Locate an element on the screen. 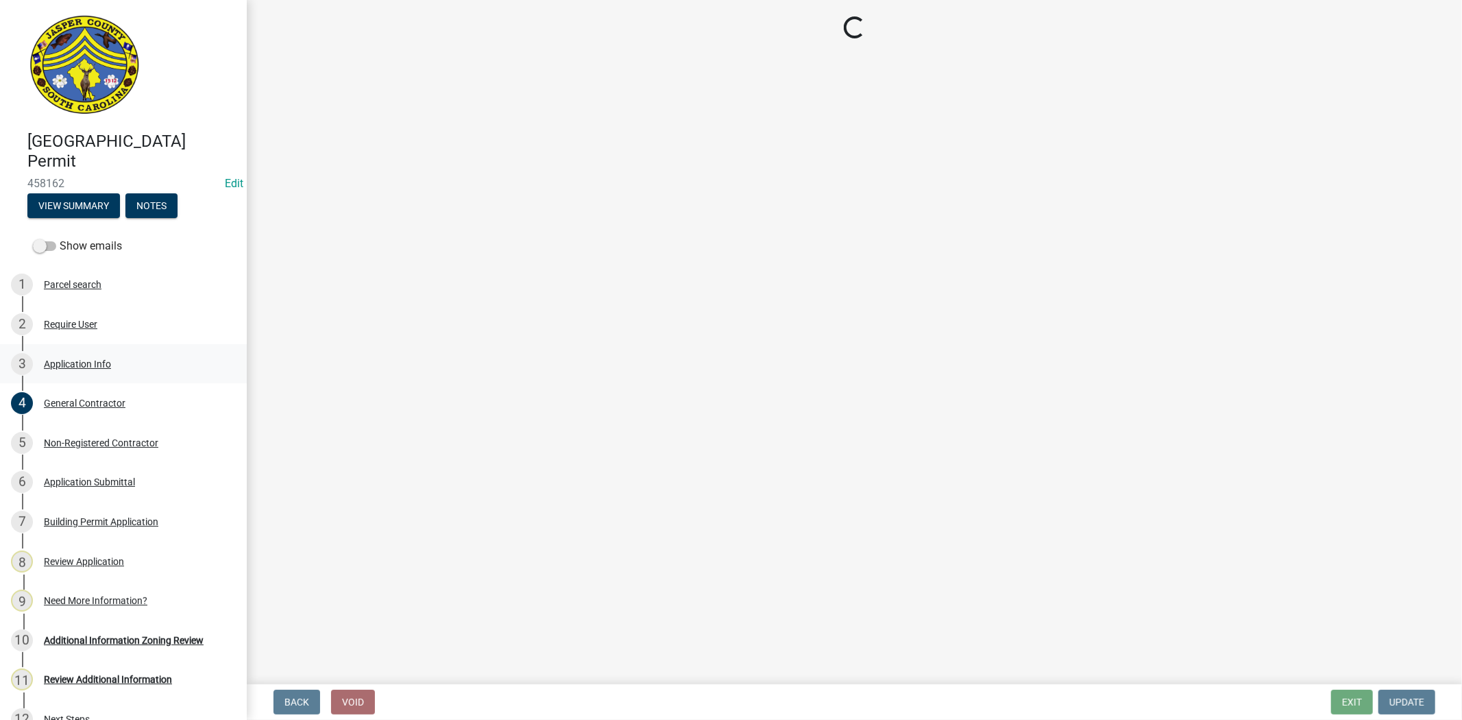 Image resolution: width=1462 pixels, height=720 pixels. div: Application Info is located at coordinates (77, 364).